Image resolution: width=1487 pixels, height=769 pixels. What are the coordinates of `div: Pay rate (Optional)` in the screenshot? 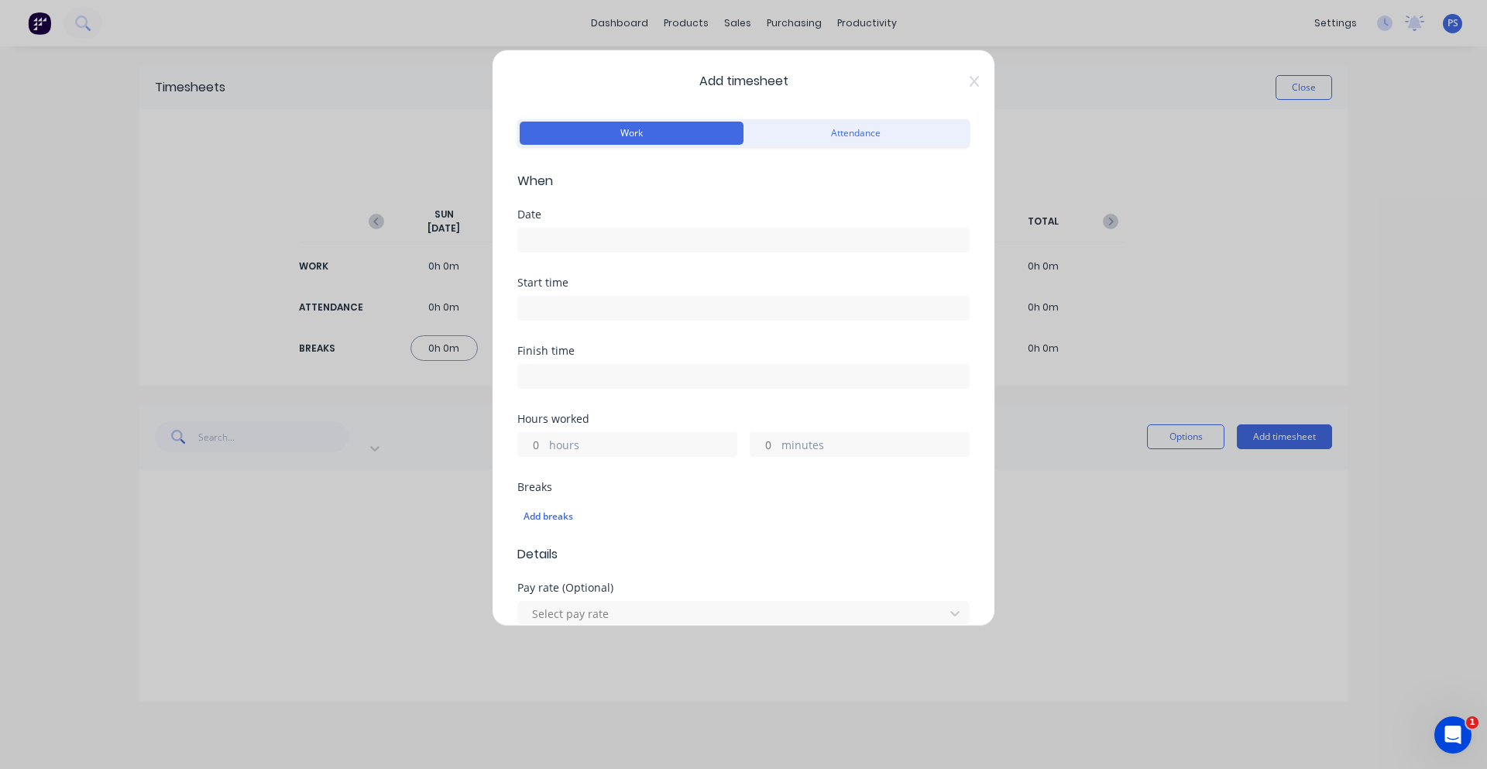 It's located at (744, 588).